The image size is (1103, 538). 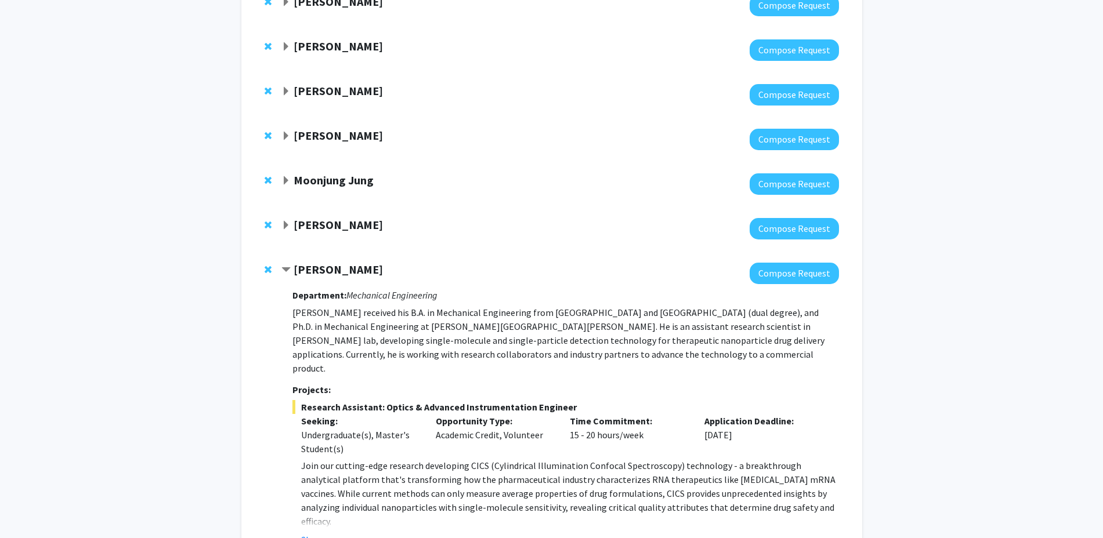 I want to click on span: Expand Kyriakos Papanicolaou Bookmark, so click(x=286, y=226).